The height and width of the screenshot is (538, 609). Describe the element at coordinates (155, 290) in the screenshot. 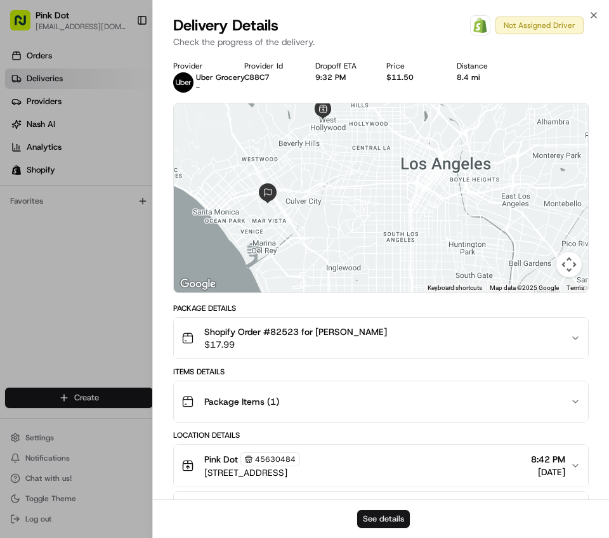

I see `a: 💻API Documentation` at that location.